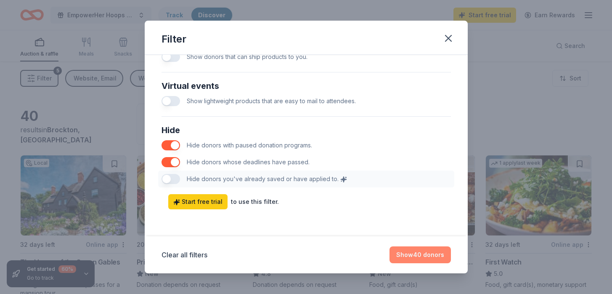  Describe the element at coordinates (306, 130) in the screenshot. I see `div: Hide` at that location.